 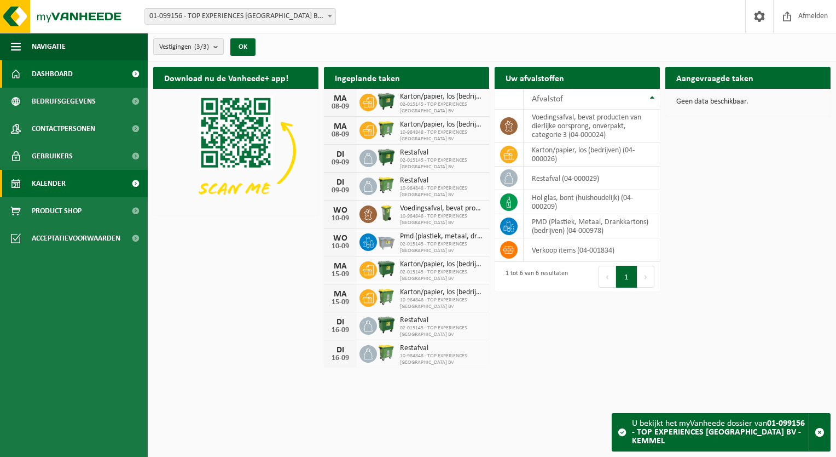 What do you see at coordinates (226, 77) in the screenshot?
I see `h2: Download nu de Vanheede+ app!` at bounding box center [226, 77].